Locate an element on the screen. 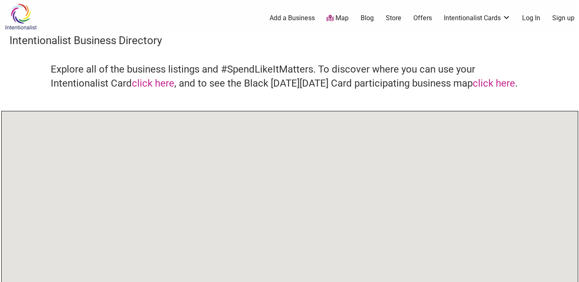  a: Store is located at coordinates (394, 18).